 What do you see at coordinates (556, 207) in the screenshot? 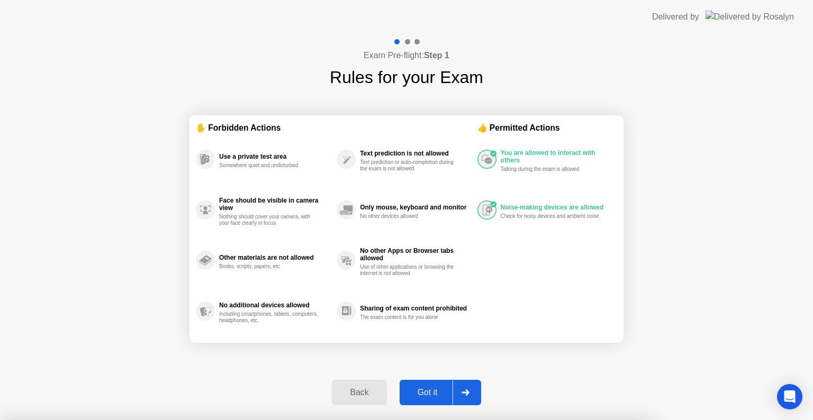
I see `div: Noise-making devices are allowed` at bounding box center [556, 207].